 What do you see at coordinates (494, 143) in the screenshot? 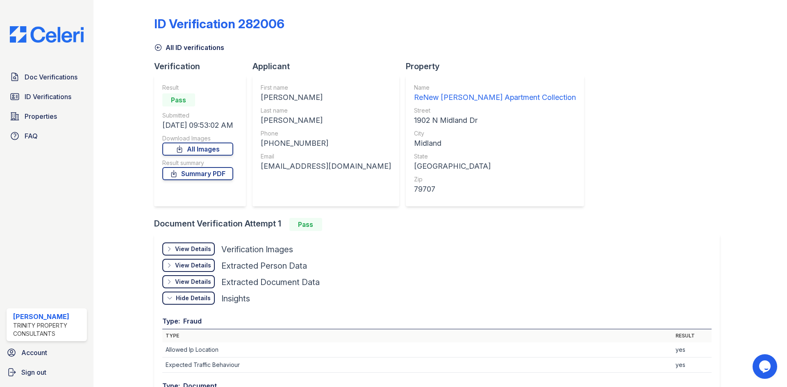
I see `div: Midland` at bounding box center [494, 143].